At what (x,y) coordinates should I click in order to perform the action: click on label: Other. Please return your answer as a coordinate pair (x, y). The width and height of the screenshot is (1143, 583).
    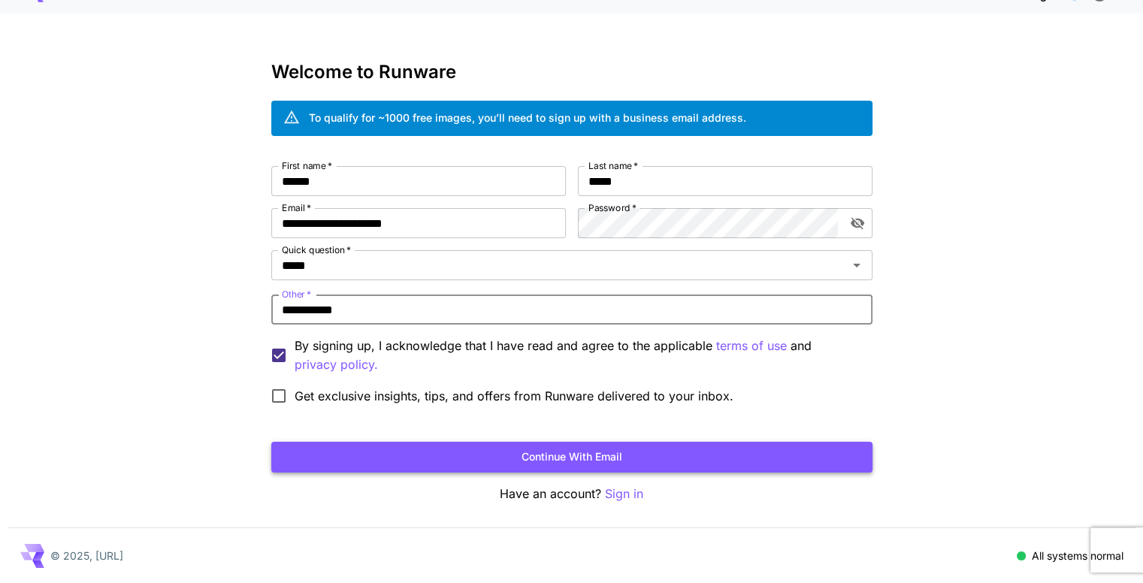
    Looking at the image, I should click on (296, 294).